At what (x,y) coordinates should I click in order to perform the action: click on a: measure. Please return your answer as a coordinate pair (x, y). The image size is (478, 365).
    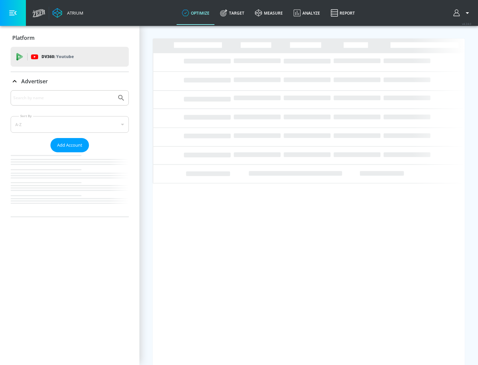
    Looking at the image, I should click on (269, 13).